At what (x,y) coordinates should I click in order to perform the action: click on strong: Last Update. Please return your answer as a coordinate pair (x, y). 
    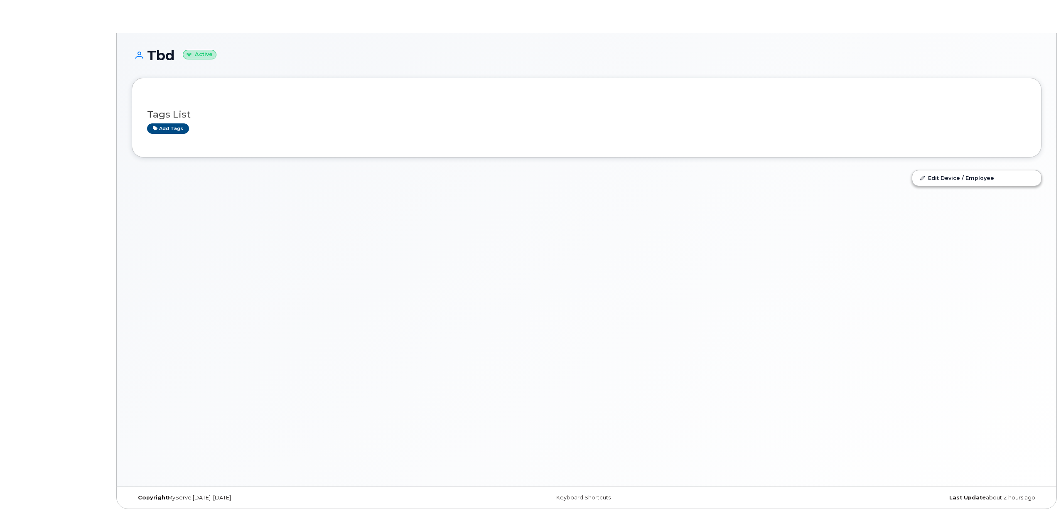
    Looking at the image, I should click on (968, 497).